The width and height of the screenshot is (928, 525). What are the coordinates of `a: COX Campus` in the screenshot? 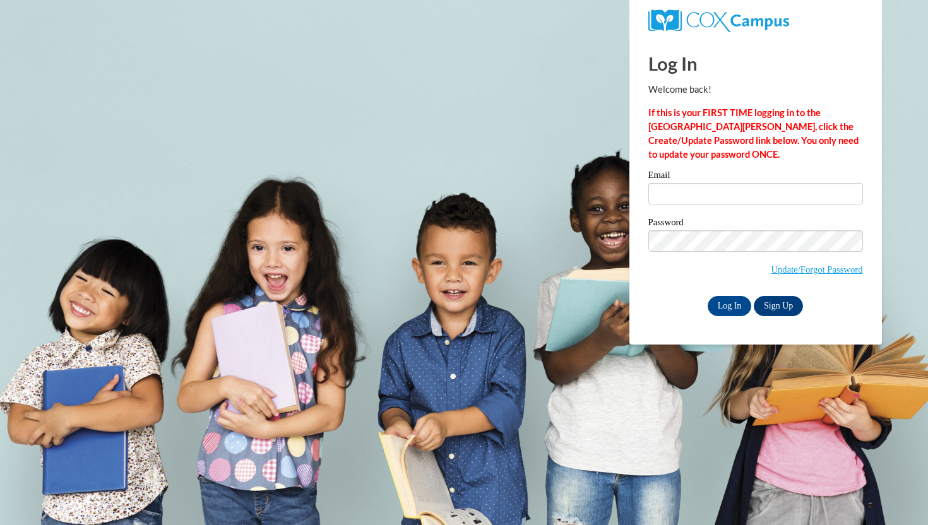 It's located at (718, 20).